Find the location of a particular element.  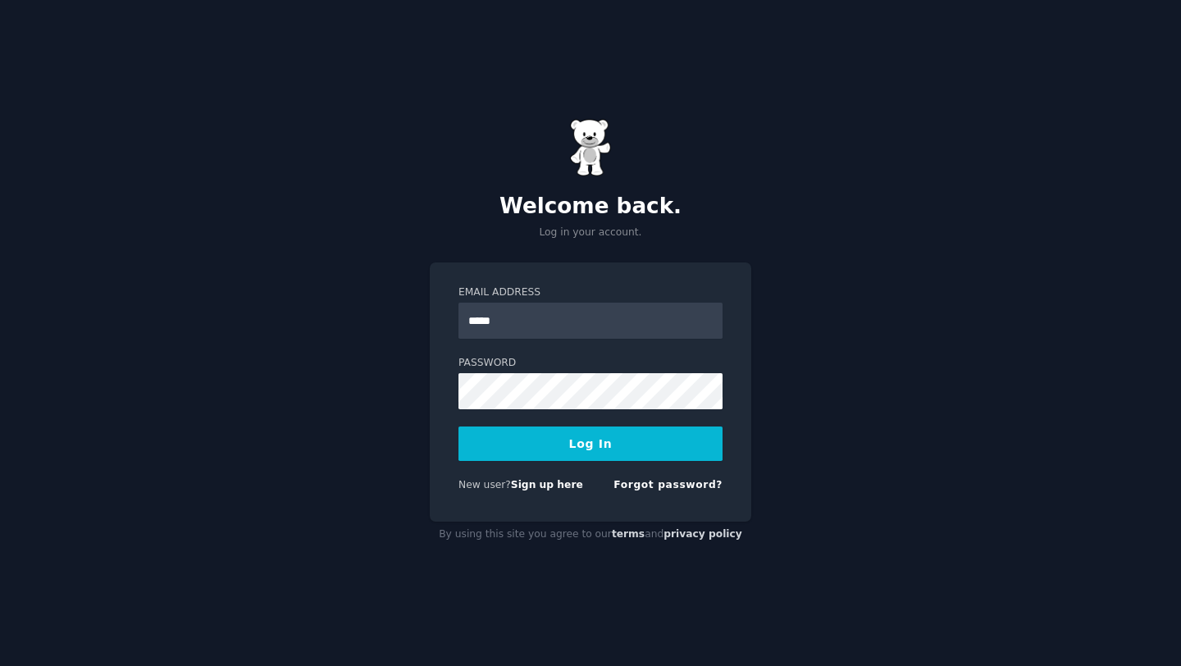

a: Sign up here is located at coordinates (547, 485).